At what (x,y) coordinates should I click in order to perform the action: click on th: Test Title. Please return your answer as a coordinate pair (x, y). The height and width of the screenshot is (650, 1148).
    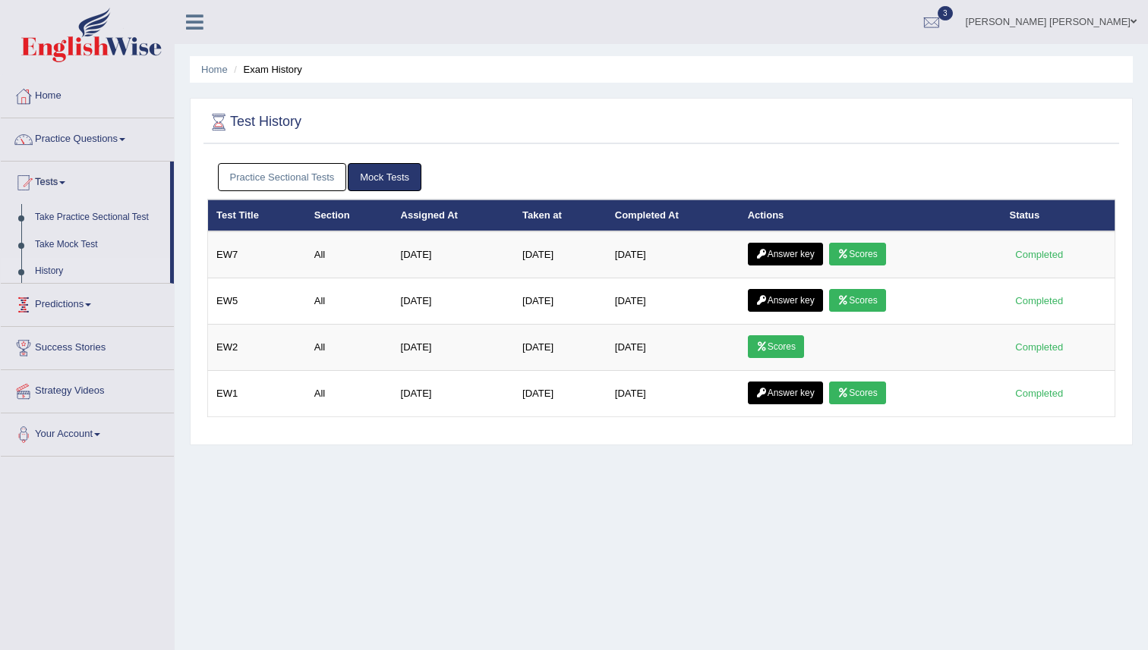
    Looking at the image, I should click on (257, 216).